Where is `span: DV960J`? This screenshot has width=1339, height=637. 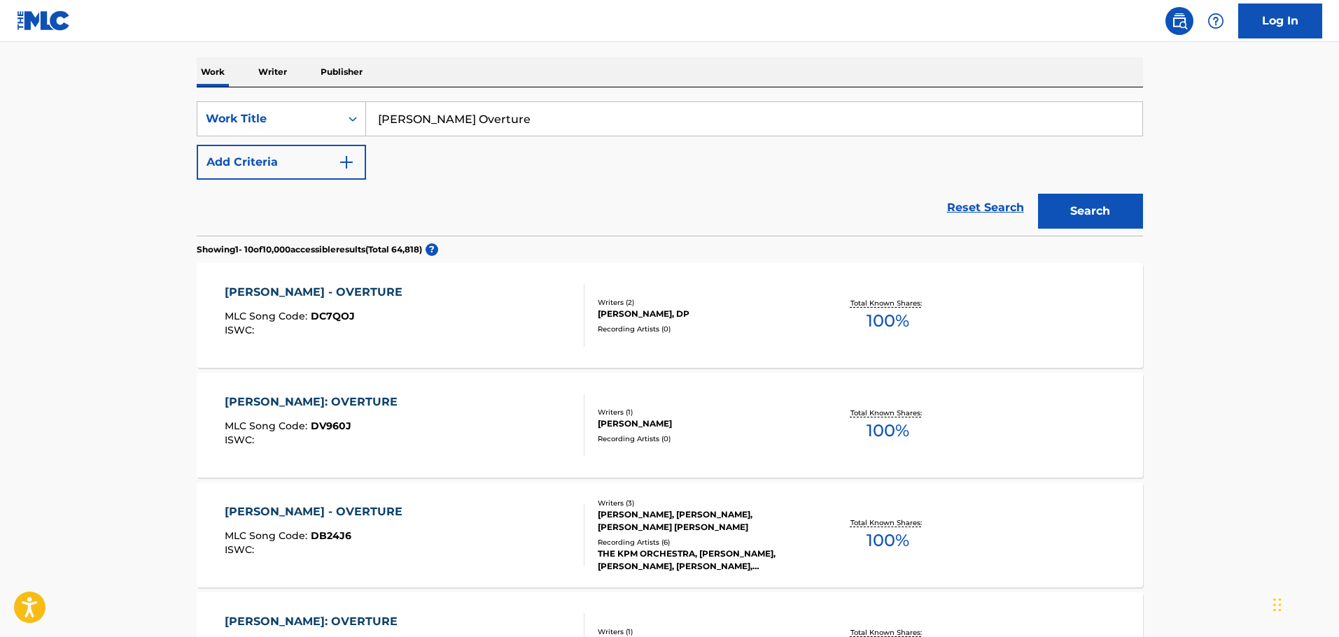
span: DV960J is located at coordinates (331, 426).